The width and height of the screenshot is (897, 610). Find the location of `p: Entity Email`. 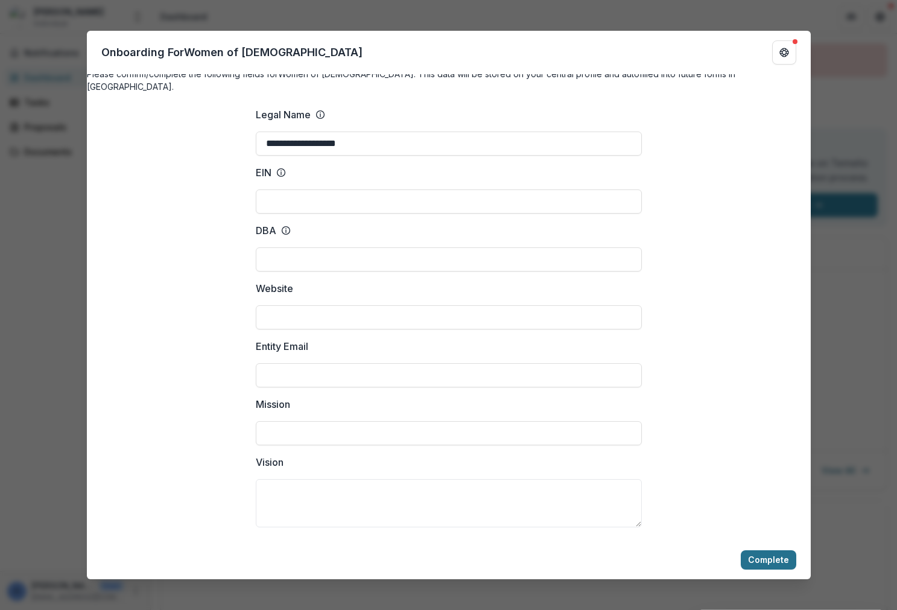

p: Entity Email is located at coordinates (282, 346).